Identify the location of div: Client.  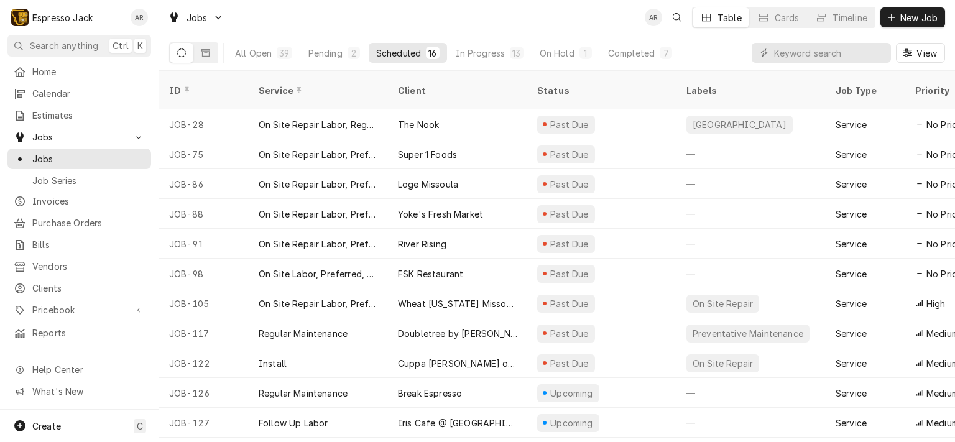
(456, 90).